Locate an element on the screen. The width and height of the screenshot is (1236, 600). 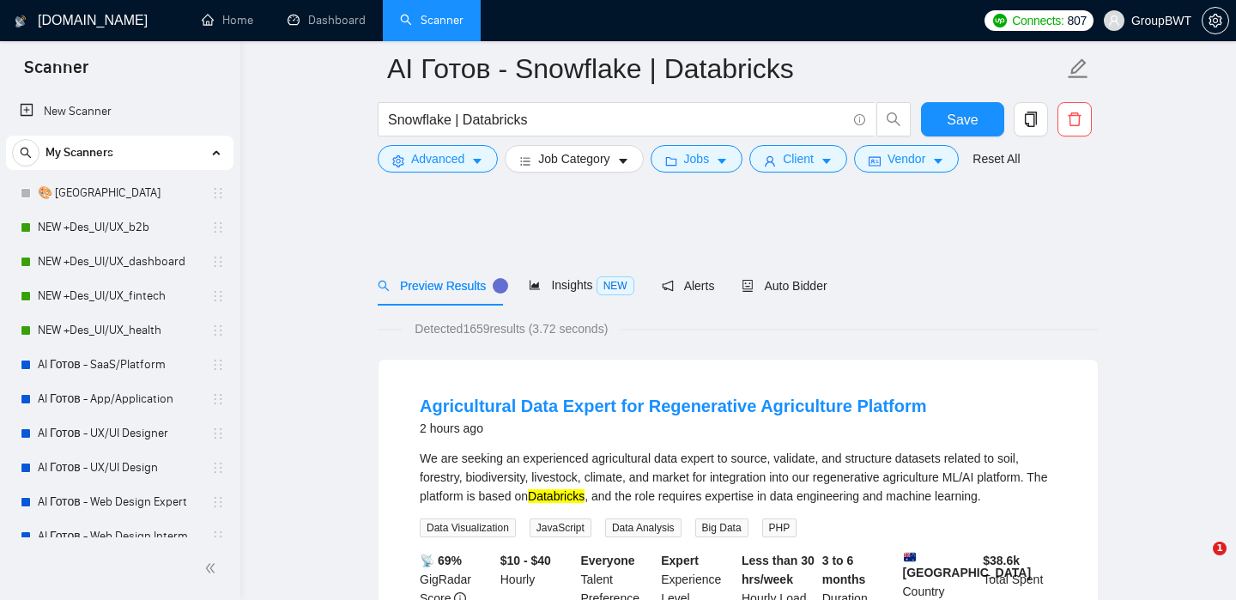
span: folder is located at coordinates (671, 161).